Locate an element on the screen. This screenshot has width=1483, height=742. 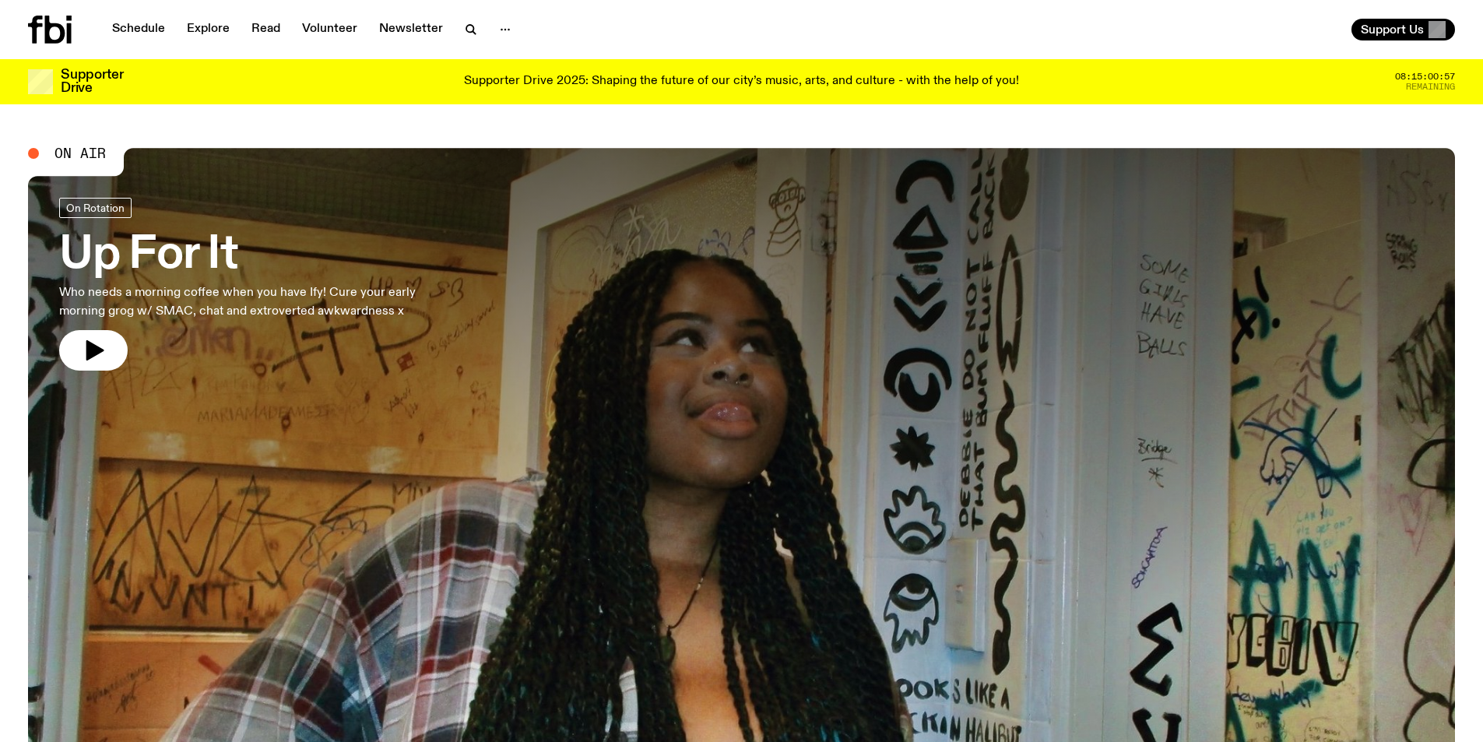
span: Support Us is located at coordinates (1392, 30).